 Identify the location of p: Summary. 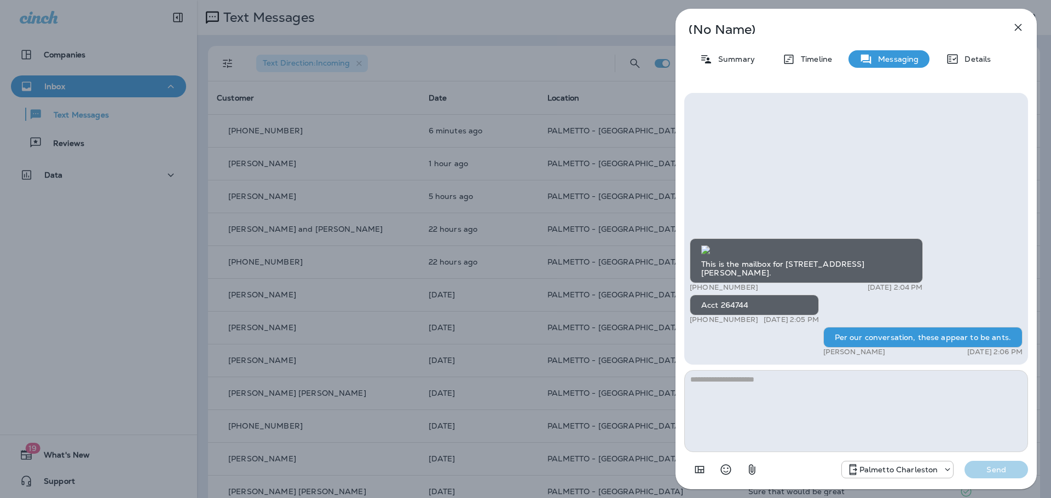
(733, 59).